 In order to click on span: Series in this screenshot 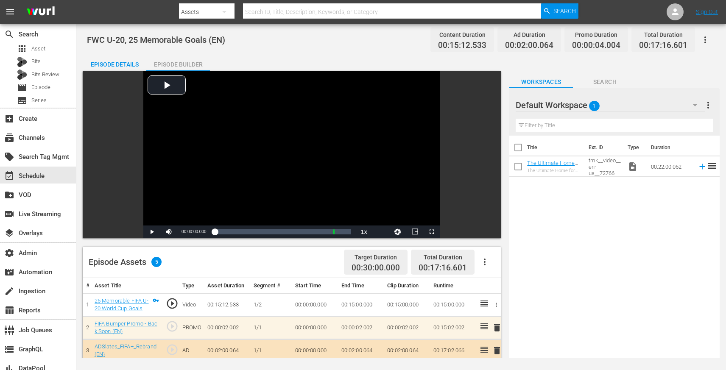, I will do `click(39, 100)`.